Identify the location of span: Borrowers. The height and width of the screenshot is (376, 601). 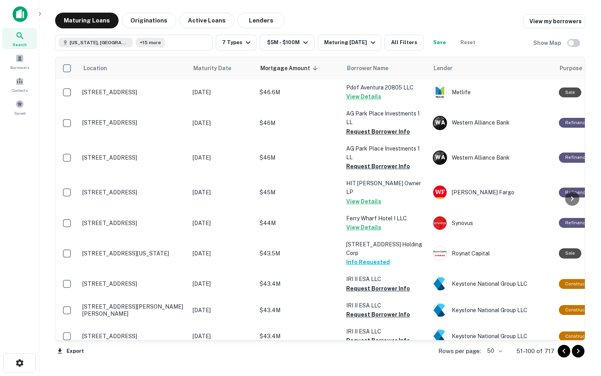
(20, 67).